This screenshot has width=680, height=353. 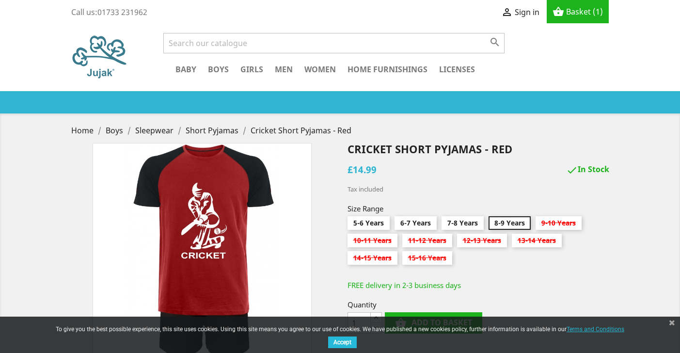 What do you see at coordinates (213, 130) in the screenshot?
I see `a: Short Pyjamas` at bounding box center [213, 130].